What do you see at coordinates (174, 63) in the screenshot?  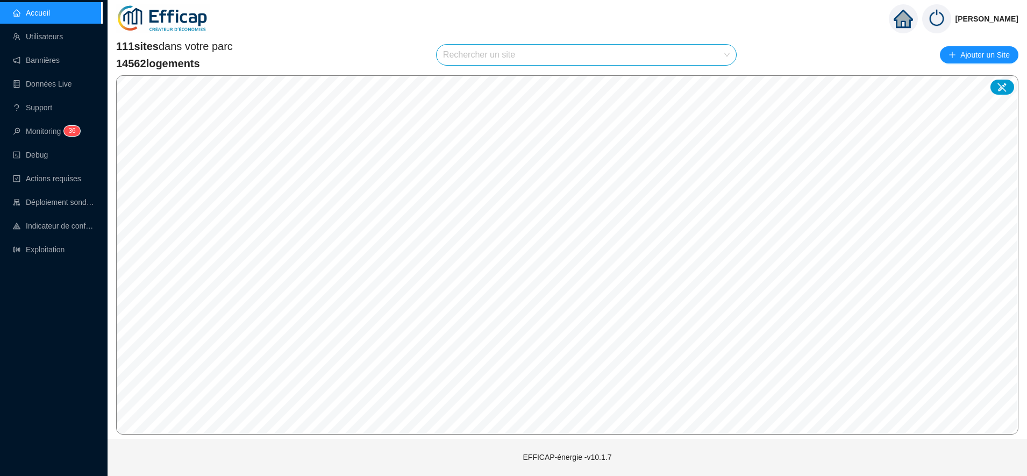 I see `span: 14562 logements` at bounding box center [174, 63].